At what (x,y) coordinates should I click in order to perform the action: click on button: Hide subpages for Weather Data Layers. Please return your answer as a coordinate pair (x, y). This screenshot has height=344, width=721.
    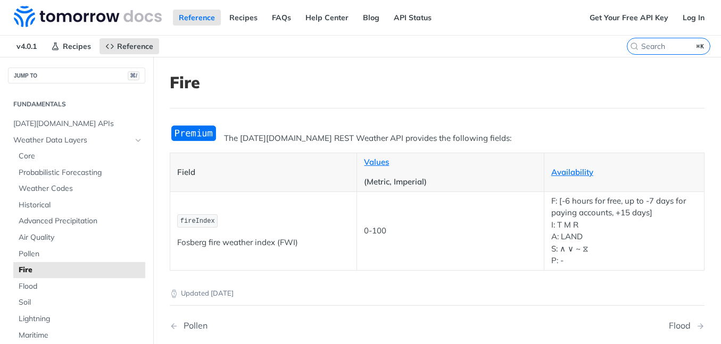
    Looking at the image, I should click on (138, 140).